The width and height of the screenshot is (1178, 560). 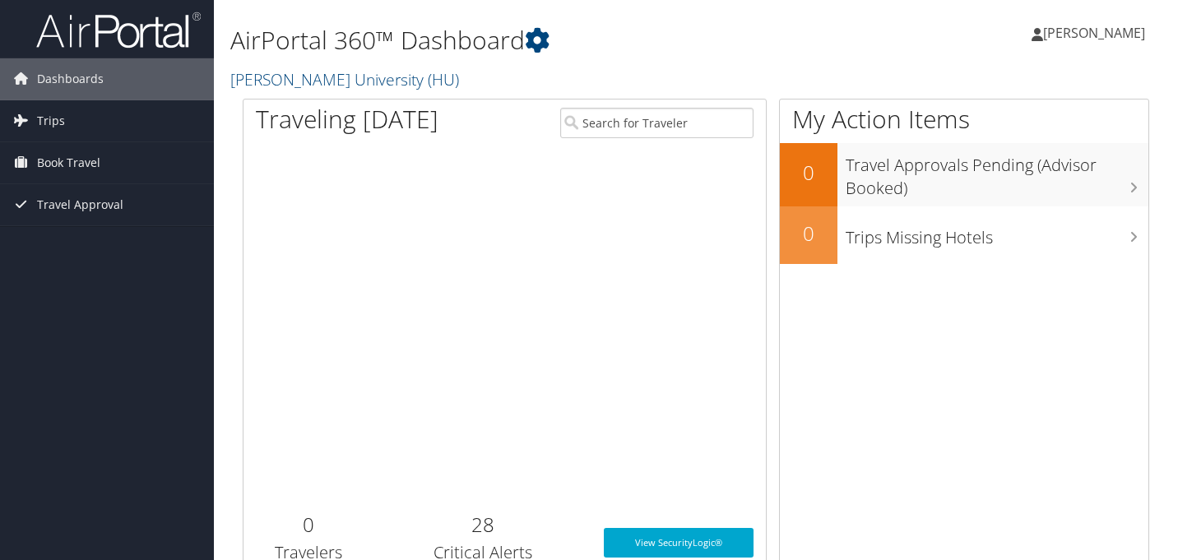 What do you see at coordinates (70, 79) in the screenshot?
I see `span: Dashboards` at bounding box center [70, 79].